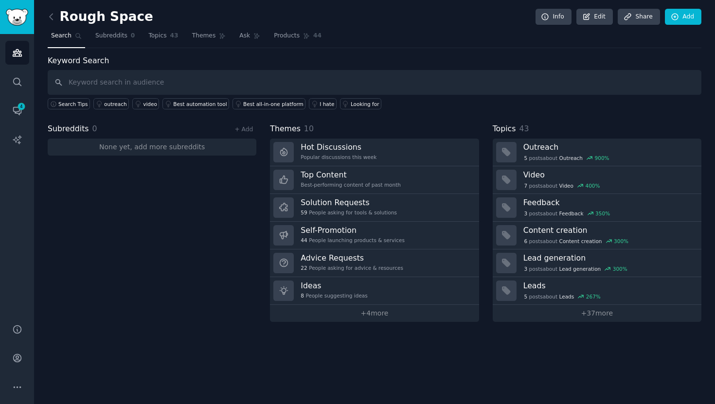 The height and width of the screenshot is (404, 715). I want to click on span: Outreach, so click(571, 158).